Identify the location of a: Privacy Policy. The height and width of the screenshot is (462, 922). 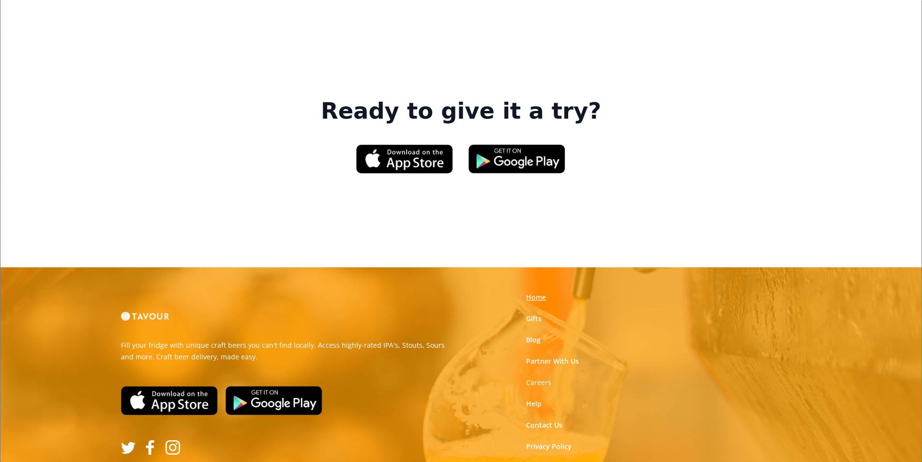
(549, 446).